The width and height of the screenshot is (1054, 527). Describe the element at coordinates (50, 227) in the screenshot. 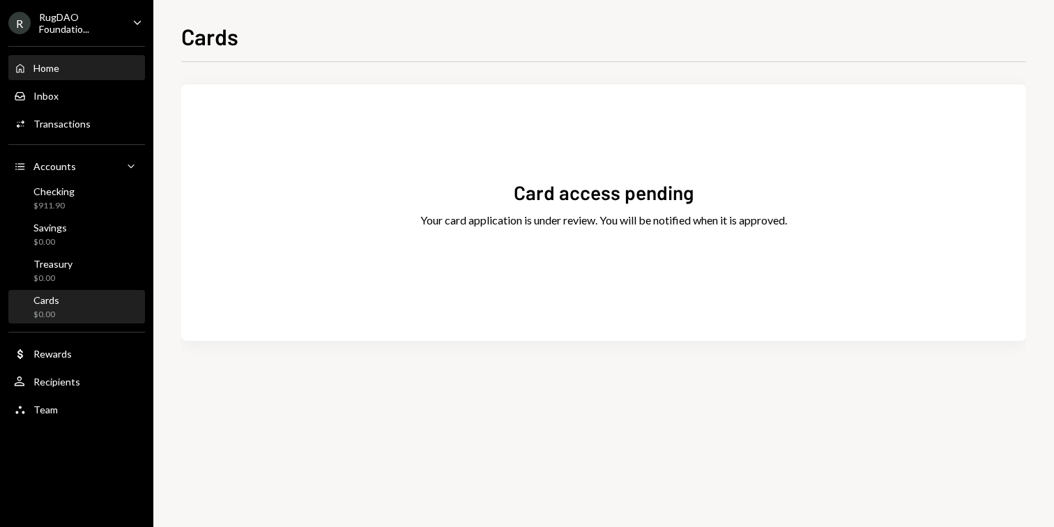

I see `div: Savings` at that location.